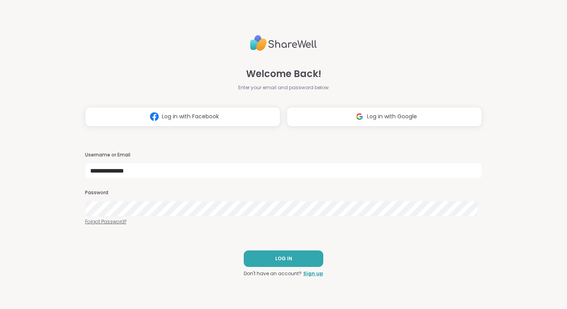  Describe the element at coordinates (283, 259) in the screenshot. I see `button: LOG IN` at that location.